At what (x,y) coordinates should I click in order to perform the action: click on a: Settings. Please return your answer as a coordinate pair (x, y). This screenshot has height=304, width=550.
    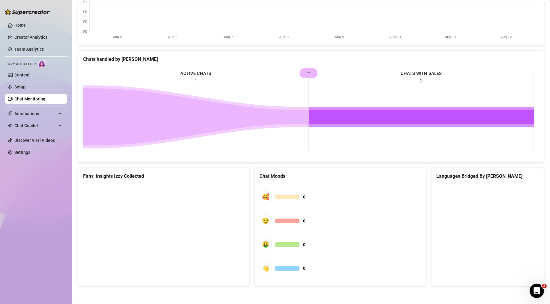
    Looking at the image, I should click on (22, 153).